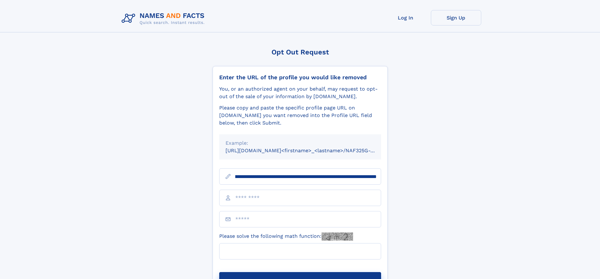  I want to click on img: Logo Names and Facts, so click(164, 19).